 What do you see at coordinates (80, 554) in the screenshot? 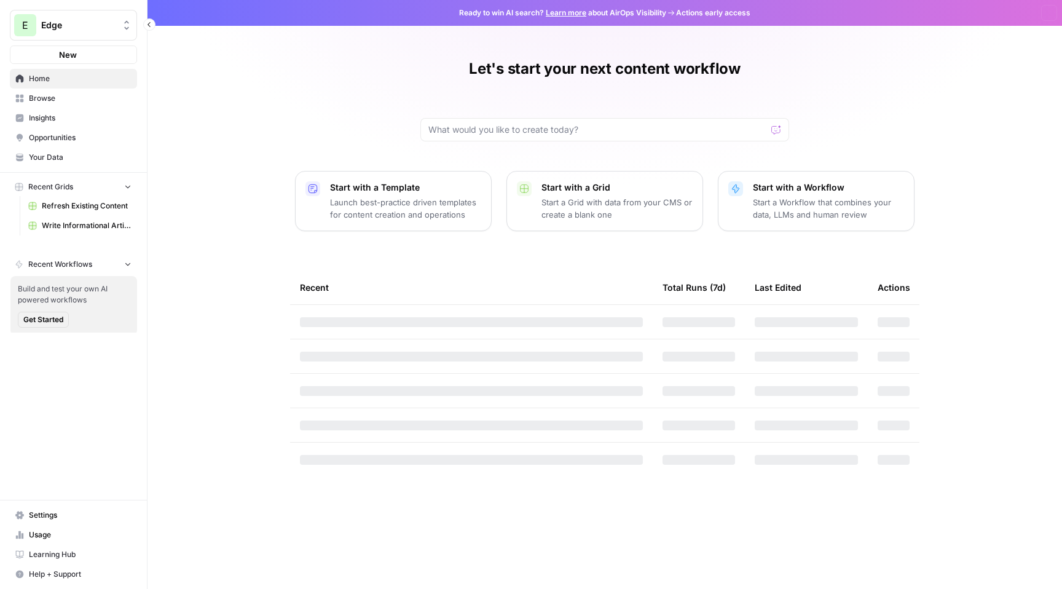
I see `span: Learning Hub` at bounding box center [80, 554].